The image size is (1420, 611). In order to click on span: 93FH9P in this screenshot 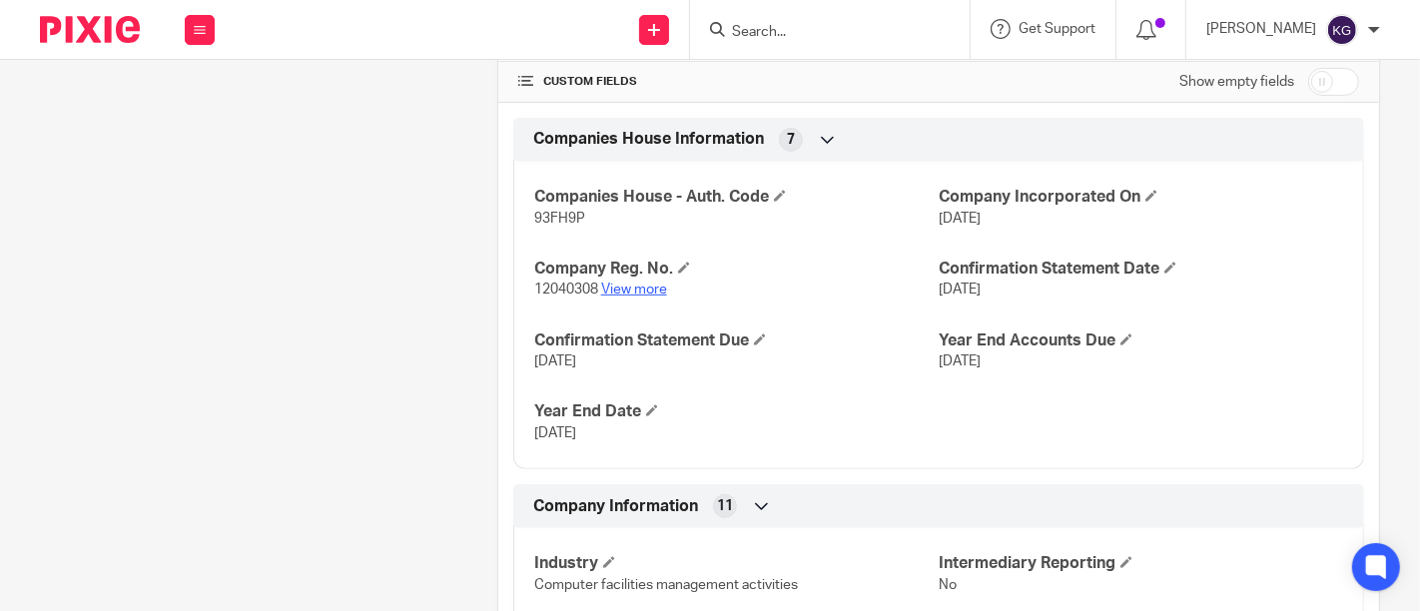, I will do `click(559, 219)`.